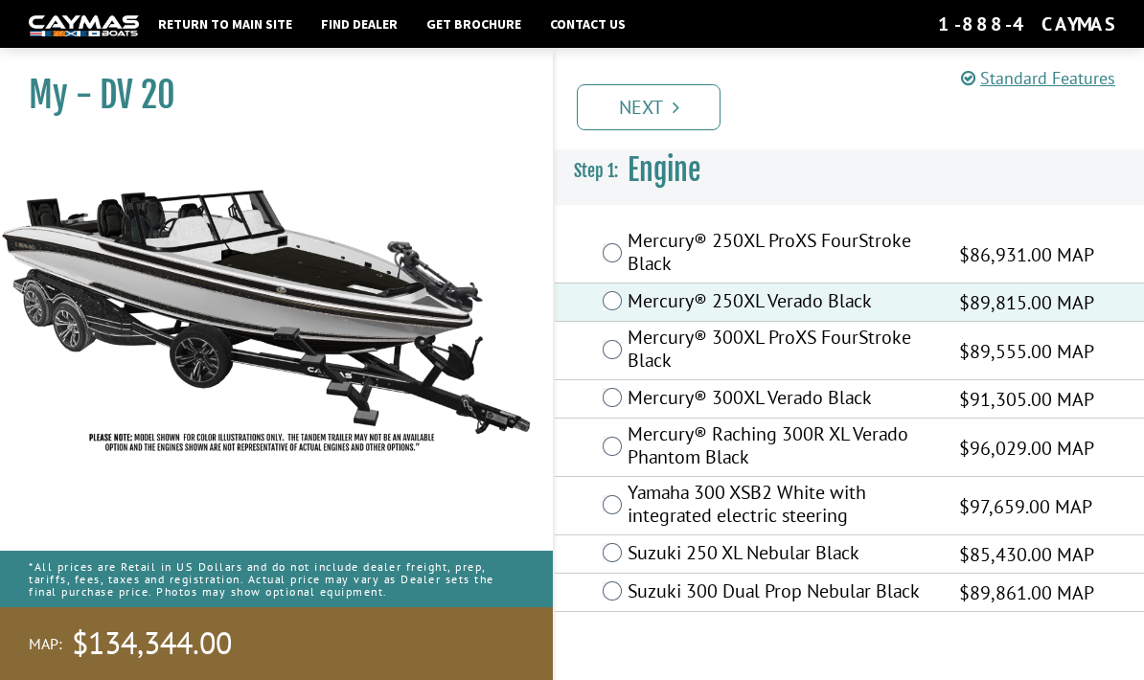 This screenshot has height=680, width=1144. Describe the element at coordinates (1026, 352) in the screenshot. I see `span: $89,555.00 MAP` at that location.